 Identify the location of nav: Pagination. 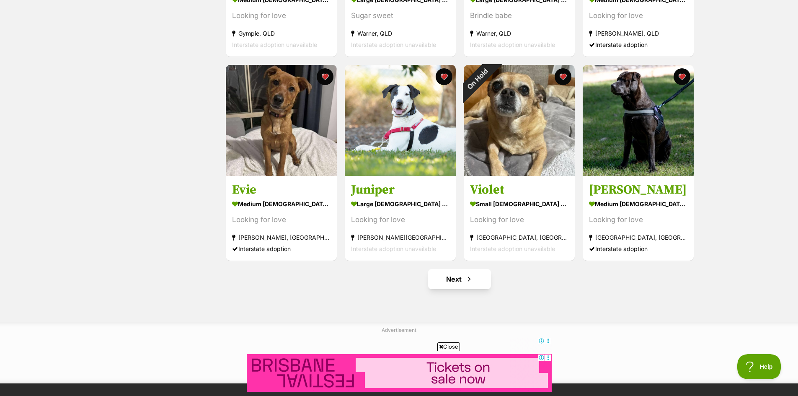
(459, 279).